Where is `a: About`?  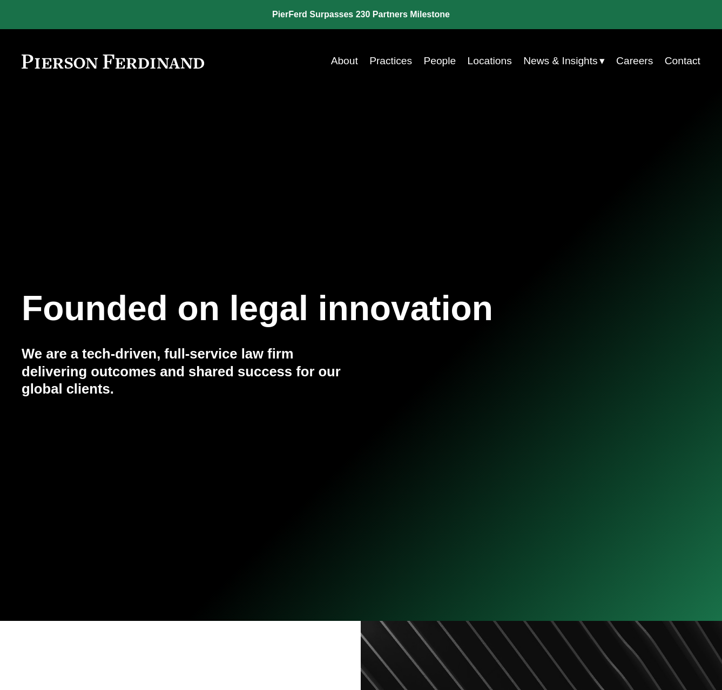 a: About is located at coordinates (344, 61).